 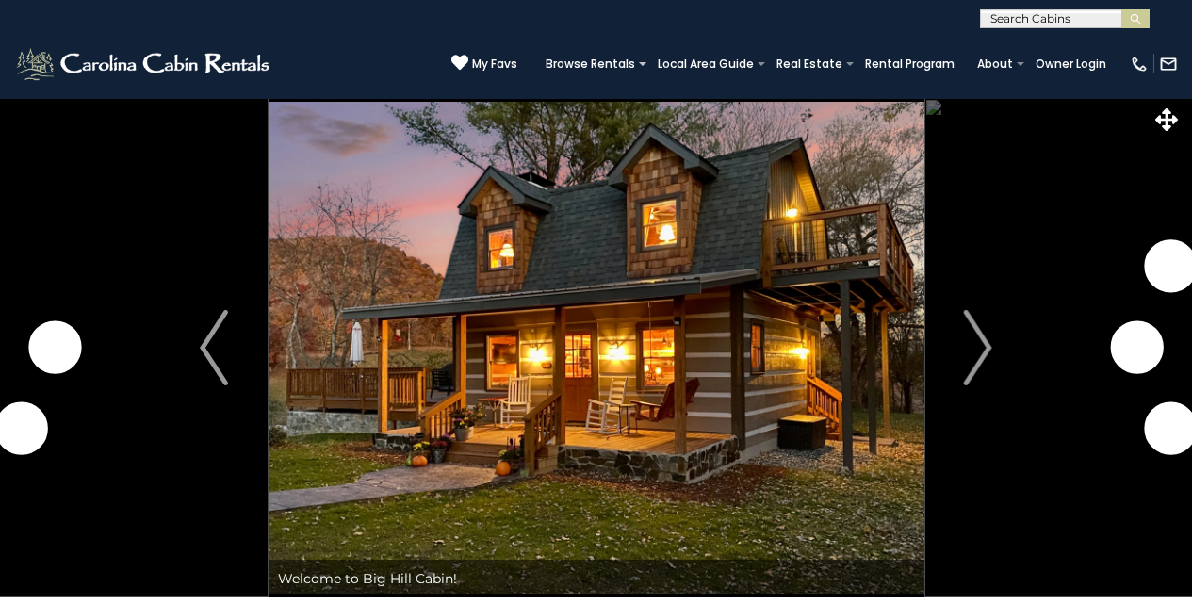 I want to click on img: phone-regular-white.png, so click(x=1139, y=64).